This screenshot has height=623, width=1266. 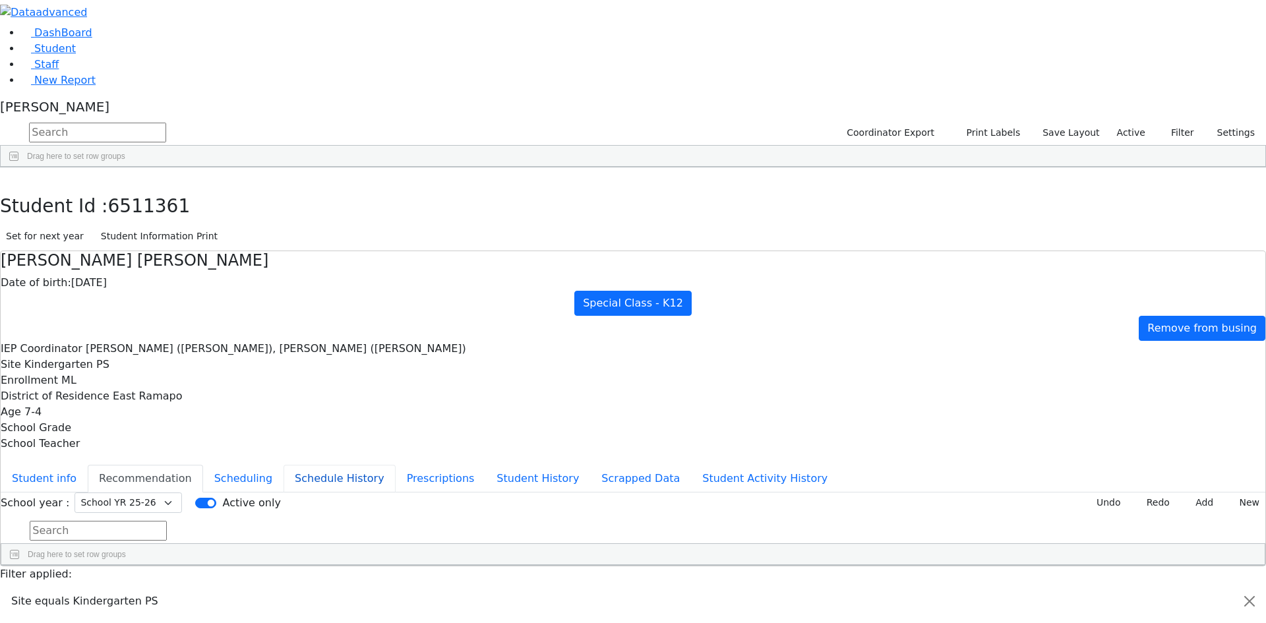 I want to click on label: Age, so click(x=11, y=412).